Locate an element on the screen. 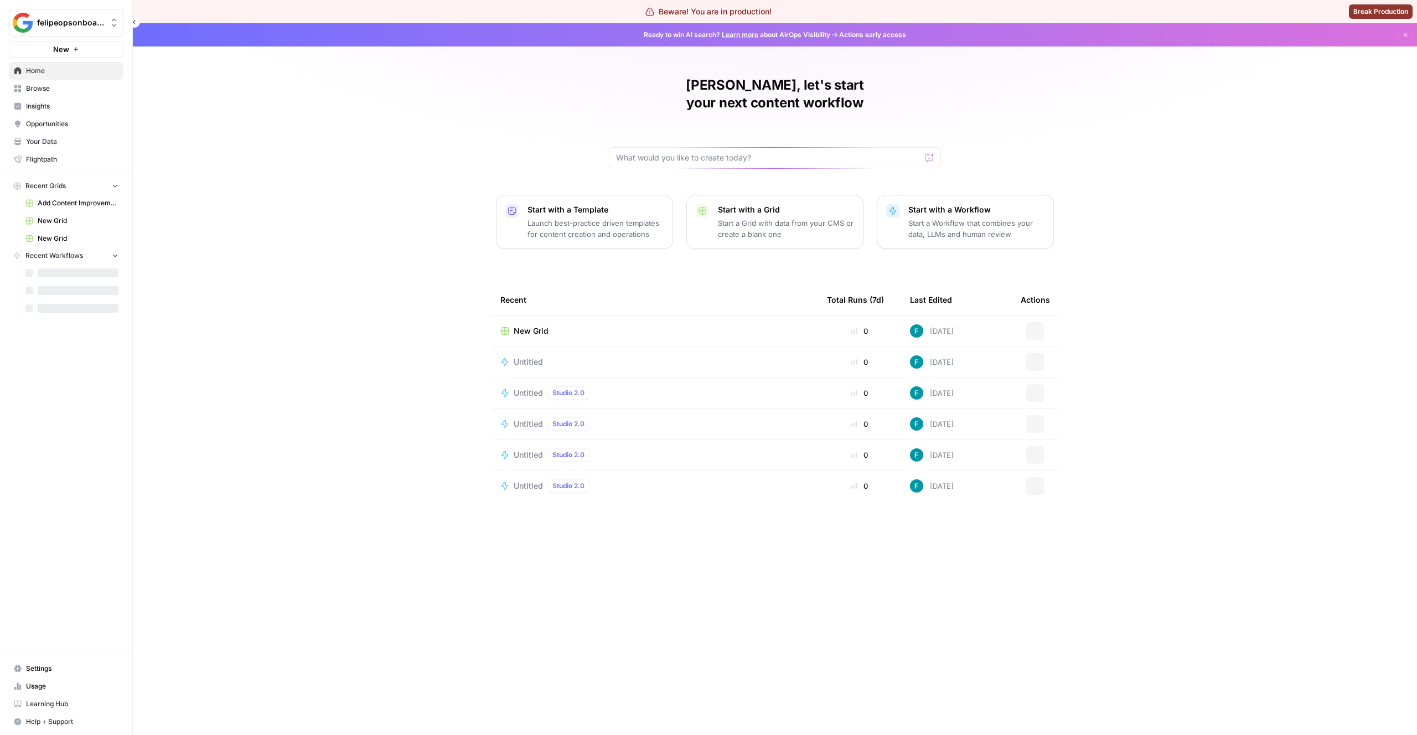  p: Launch best-practice driven templates for content creation and operations is located at coordinates (596, 229).